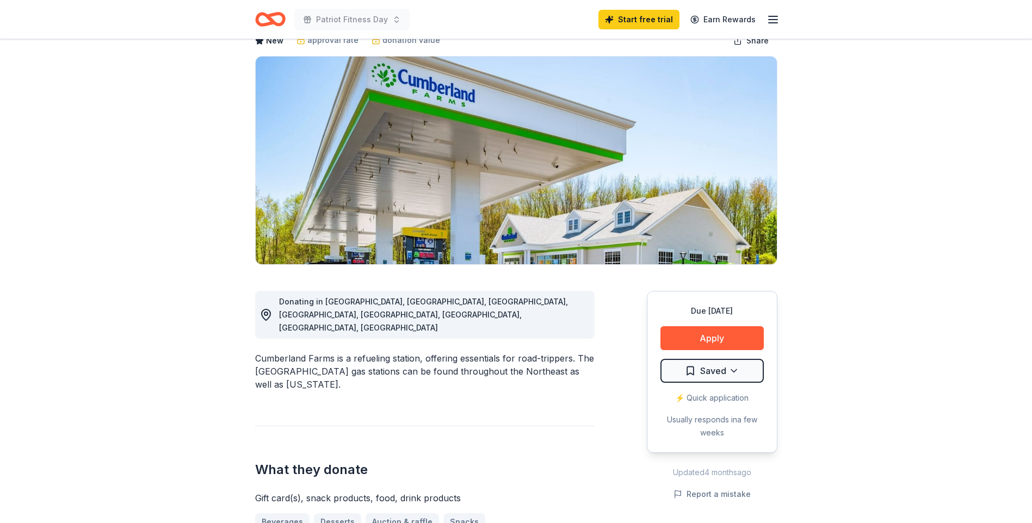 This screenshot has width=1032, height=523. What do you see at coordinates (712, 338) in the screenshot?
I see `button: Apply` at bounding box center [712, 338].